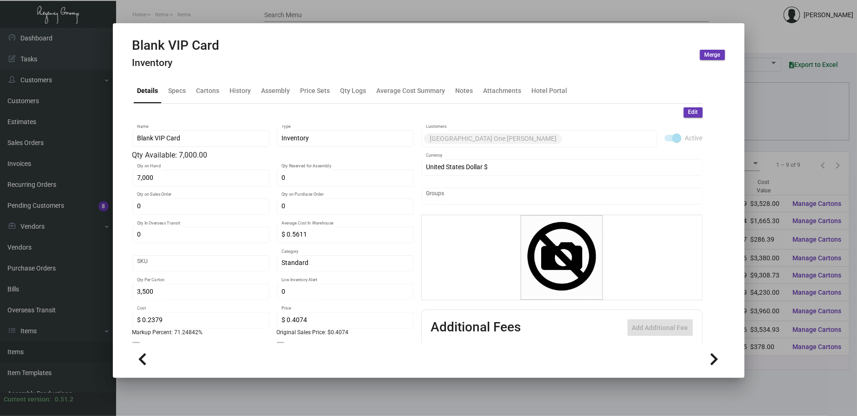 The image size is (857, 416). What do you see at coordinates (713, 55) in the screenshot?
I see `button: Merge` at bounding box center [713, 55].